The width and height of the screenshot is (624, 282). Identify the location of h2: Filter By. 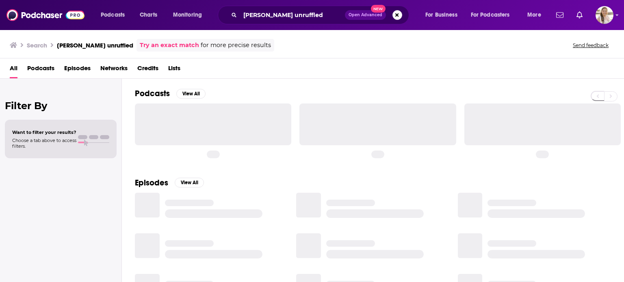
(61, 106).